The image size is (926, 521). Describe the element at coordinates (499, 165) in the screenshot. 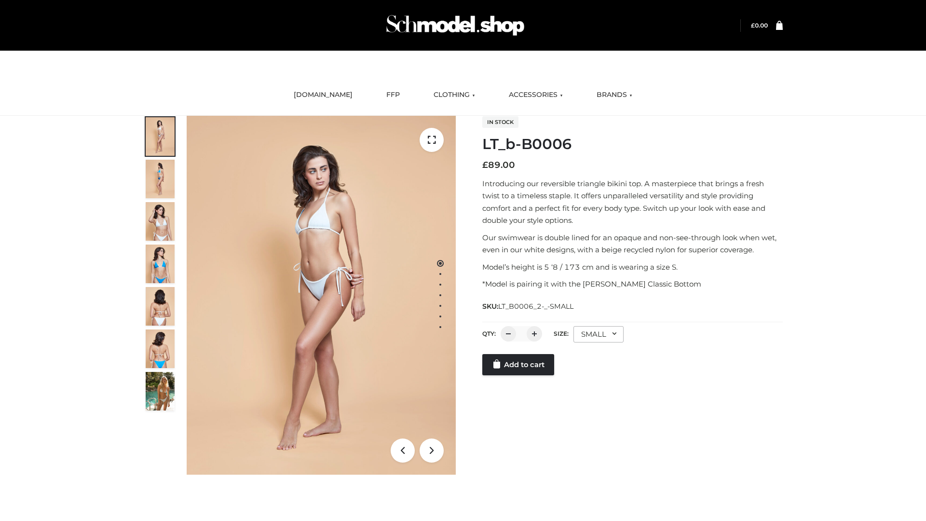

I see `bdi: 89.00` at that location.